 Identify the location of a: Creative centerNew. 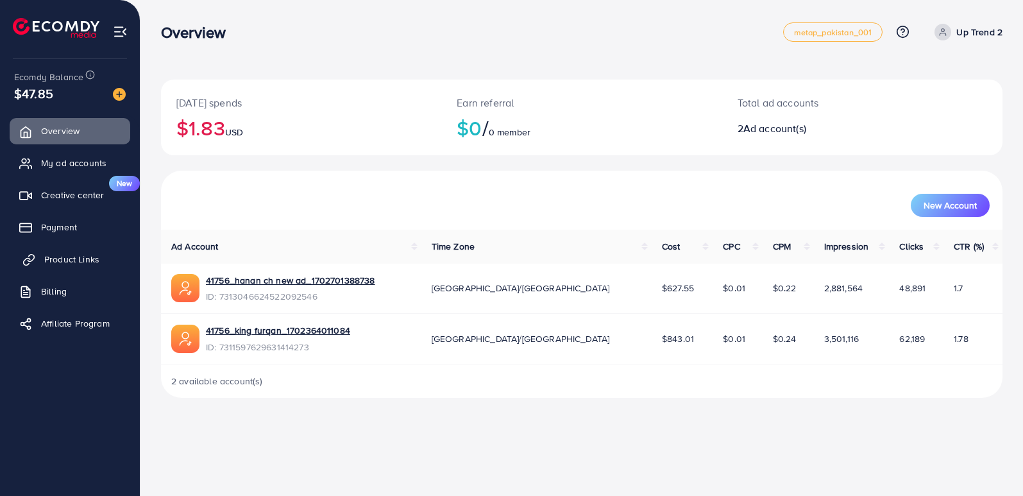
(70, 195).